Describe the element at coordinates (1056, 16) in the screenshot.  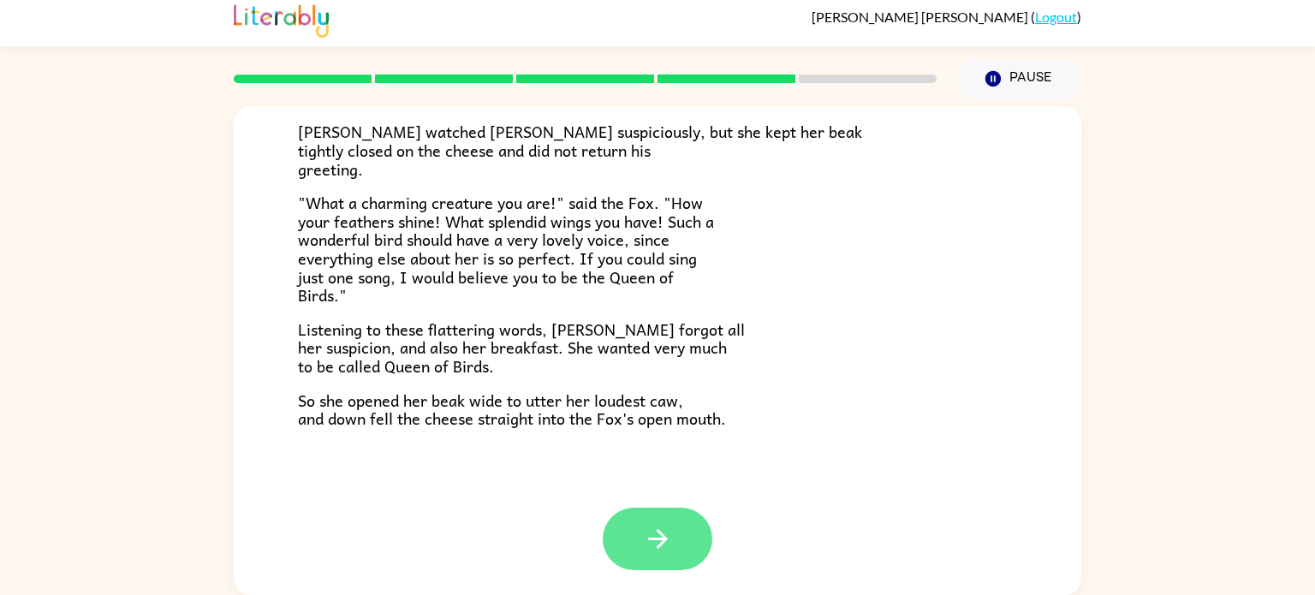
I see `a: Logout` at that location.